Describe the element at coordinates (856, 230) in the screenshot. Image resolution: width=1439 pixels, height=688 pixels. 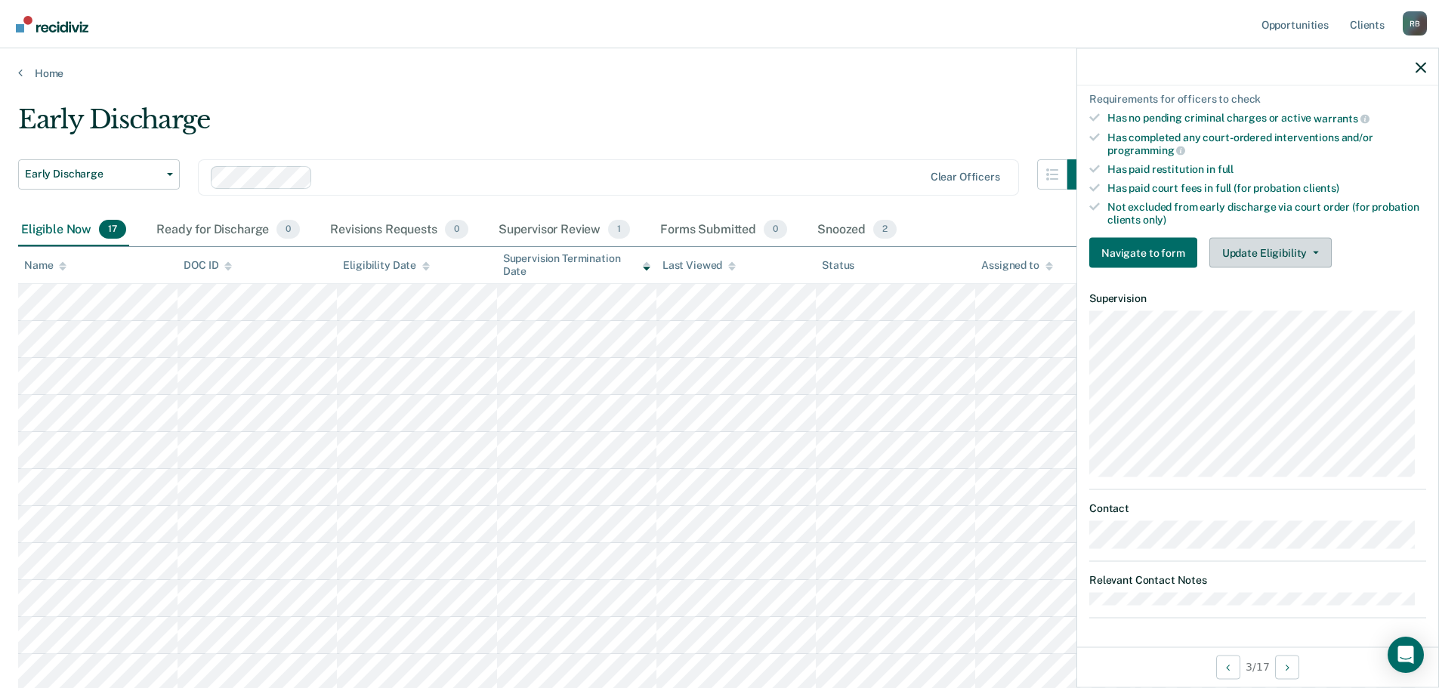
I see `div: Snoozed` at that location.